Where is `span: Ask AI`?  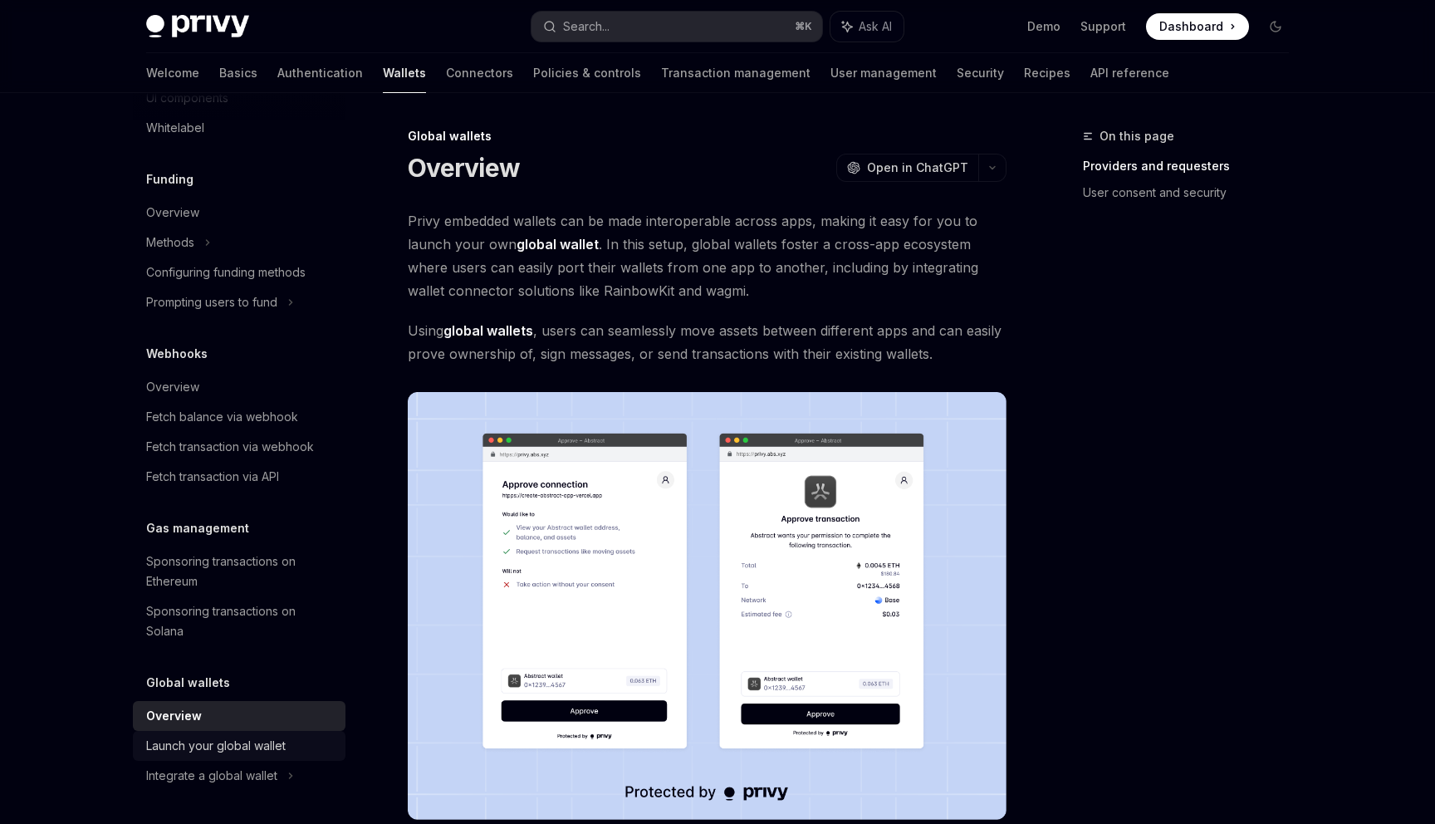 span: Ask AI is located at coordinates (875, 27).